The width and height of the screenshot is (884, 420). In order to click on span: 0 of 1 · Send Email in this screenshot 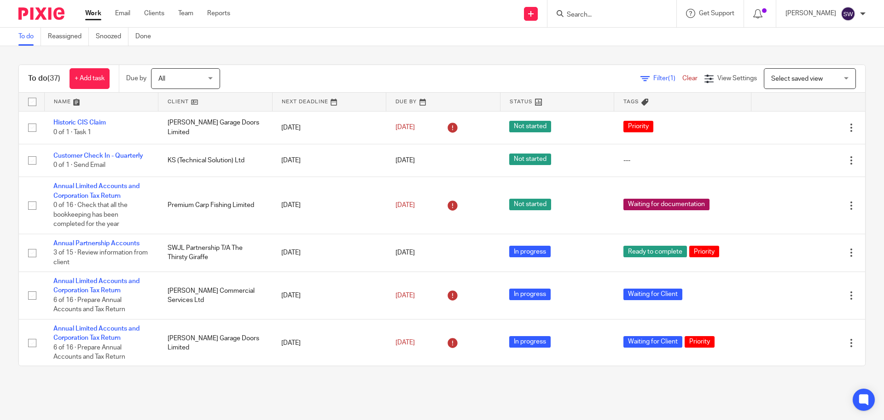, I will do `click(79, 165)`.